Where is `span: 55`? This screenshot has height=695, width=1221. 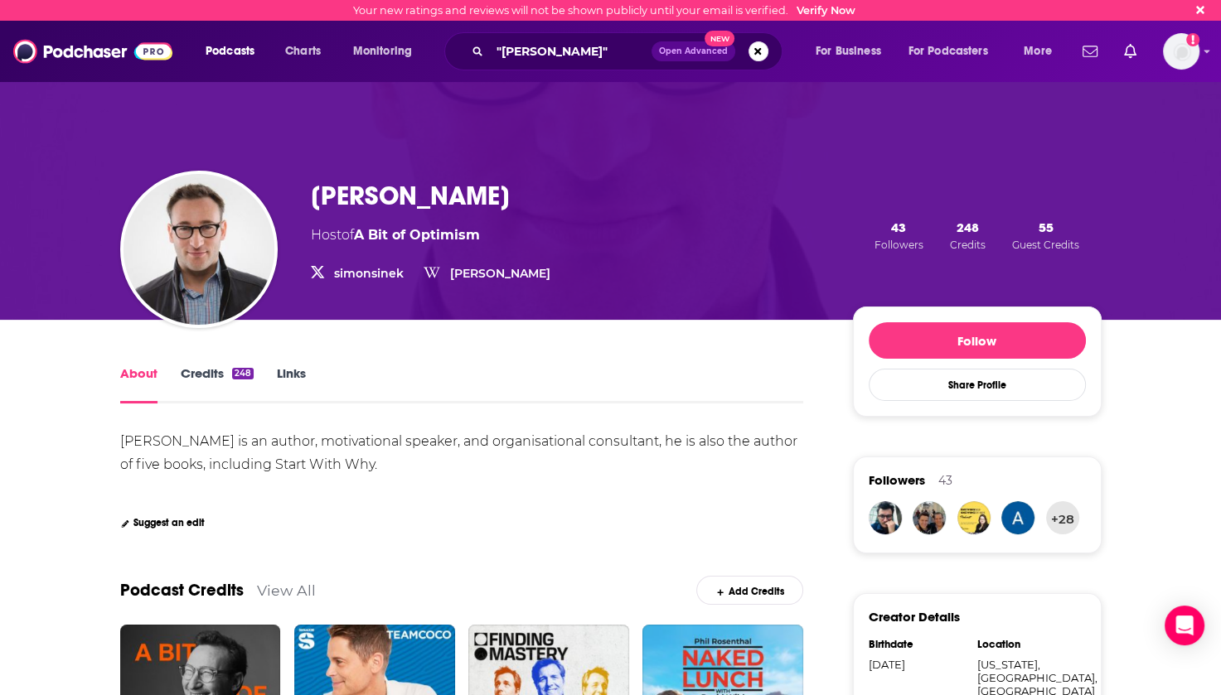 span: 55 is located at coordinates (1046, 227).